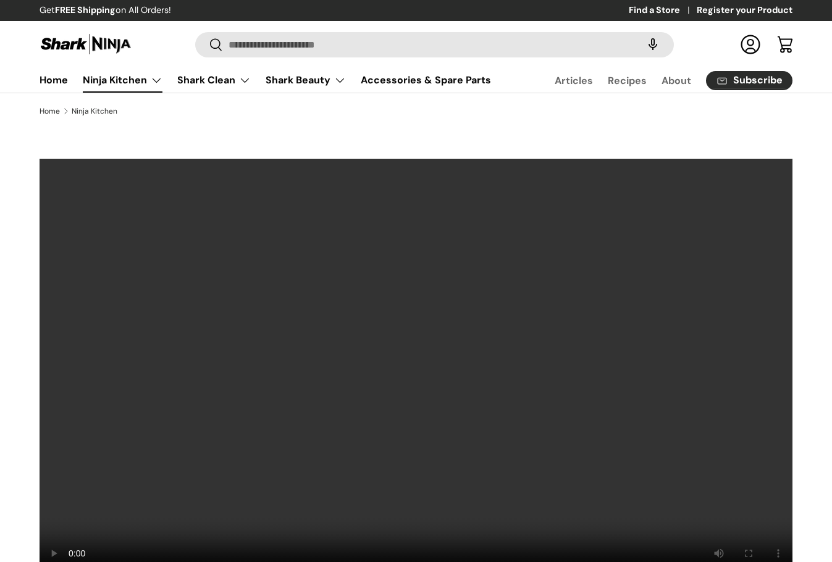 The height and width of the screenshot is (562, 832). What do you see at coordinates (265, 80) in the screenshot?
I see `nav: Primary` at bounding box center [265, 80].